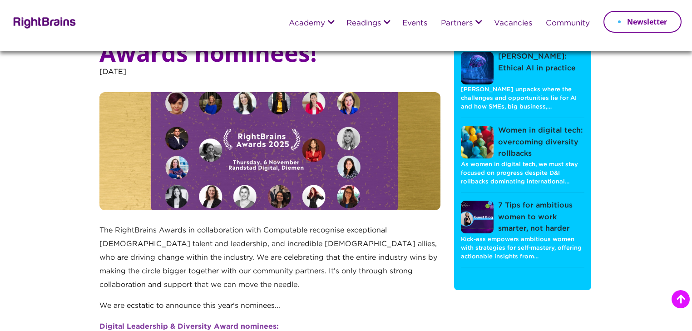 The width and height of the screenshot is (692, 331). I want to click on a: Events, so click(415, 24).